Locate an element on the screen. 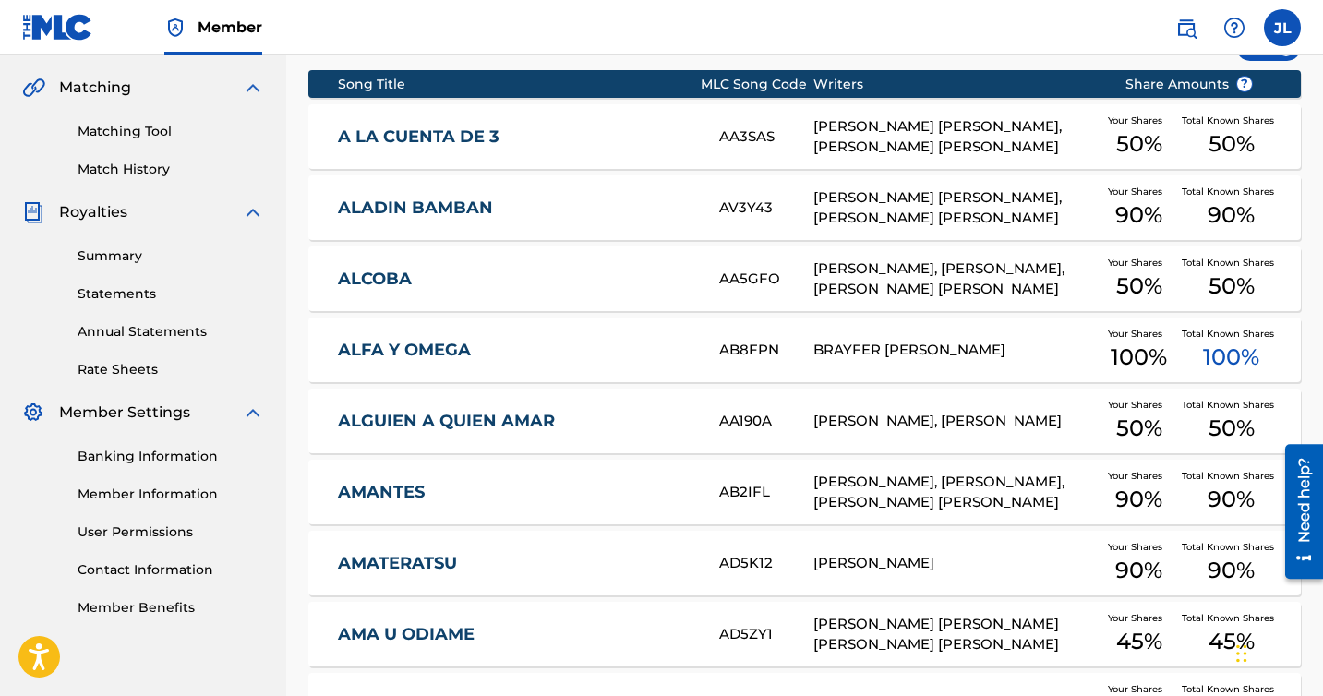 The image size is (1323, 696). div: AV3Y43 is located at coordinates (766, 208).